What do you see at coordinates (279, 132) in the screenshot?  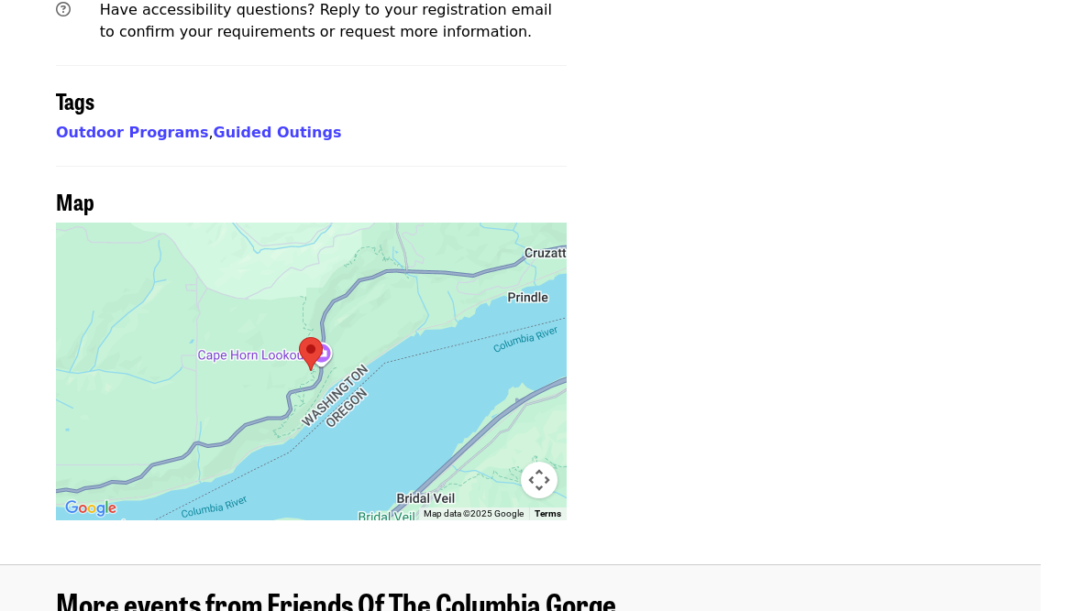 I see `a: Guided Outings` at bounding box center [279, 132].